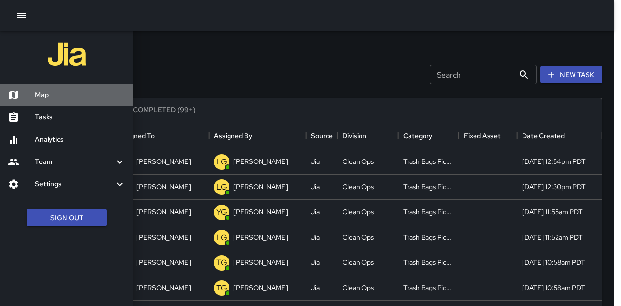 The height and width of the screenshot is (306, 621). I want to click on img: jia-logo, so click(67, 54).